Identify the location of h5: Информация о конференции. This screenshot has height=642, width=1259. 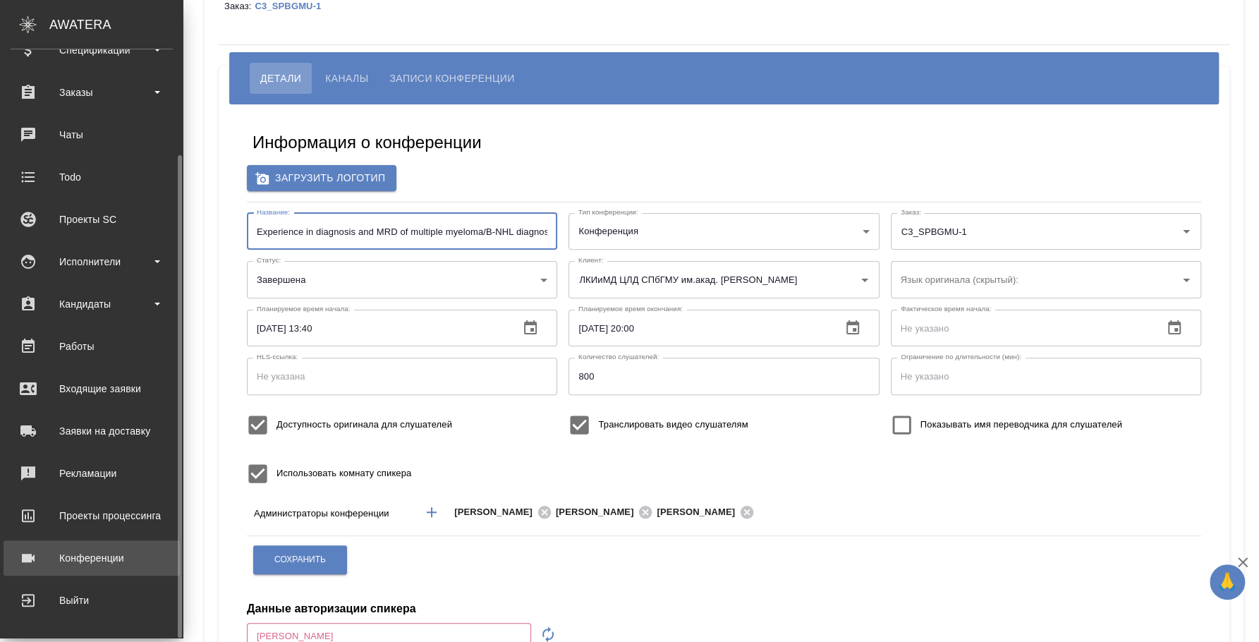
(367, 143).